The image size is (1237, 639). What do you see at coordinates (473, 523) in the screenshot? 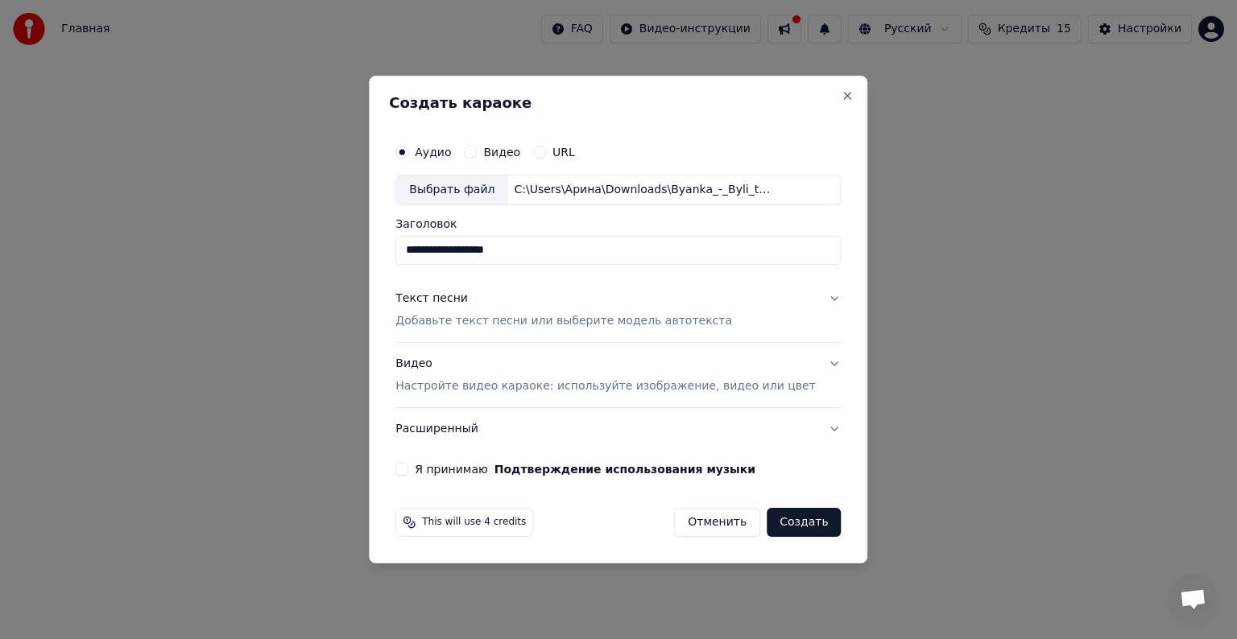
I see `span: This will use 4 credits` at bounding box center [473, 523].